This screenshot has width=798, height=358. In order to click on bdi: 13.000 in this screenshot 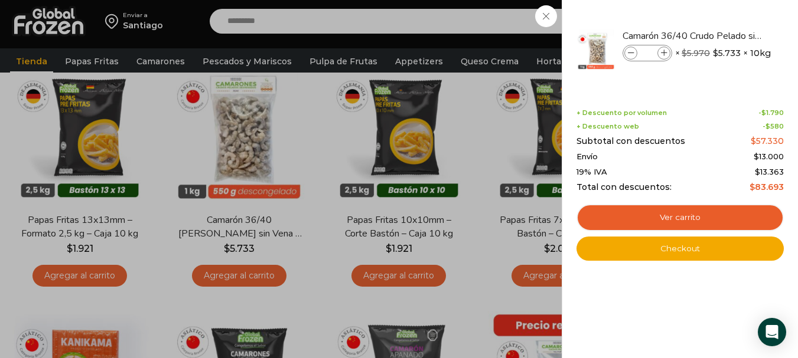, I will do `click(768, 156)`.